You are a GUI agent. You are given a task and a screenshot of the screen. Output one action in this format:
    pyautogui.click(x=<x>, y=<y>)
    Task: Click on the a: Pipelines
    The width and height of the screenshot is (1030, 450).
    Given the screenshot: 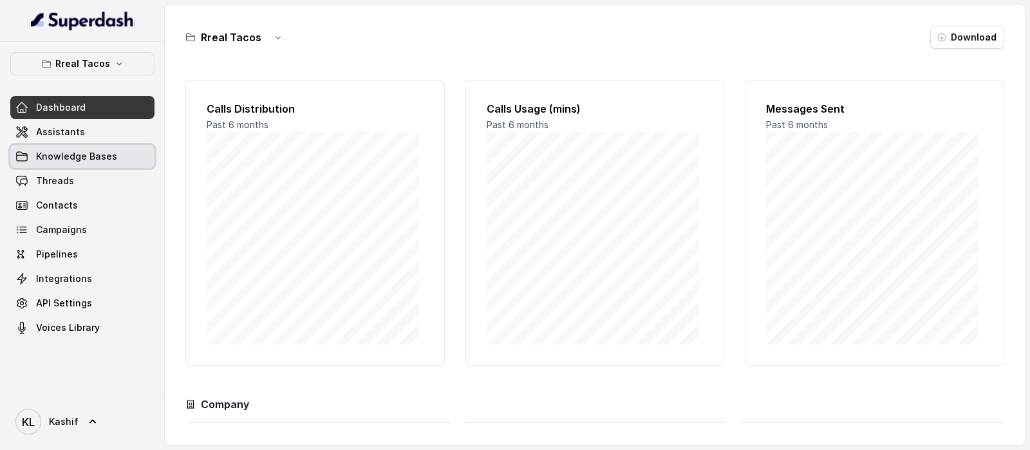 What is the action you would take?
    pyautogui.click(x=82, y=254)
    